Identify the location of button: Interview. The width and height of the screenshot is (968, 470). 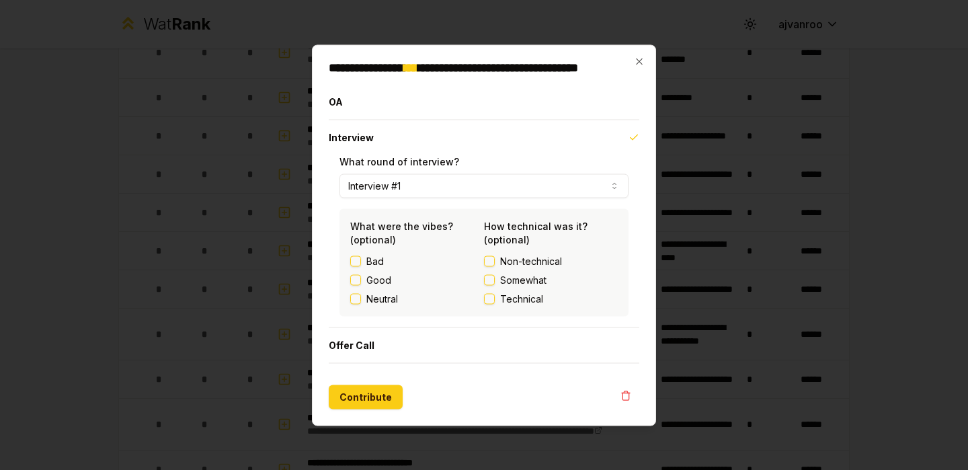
(484, 137).